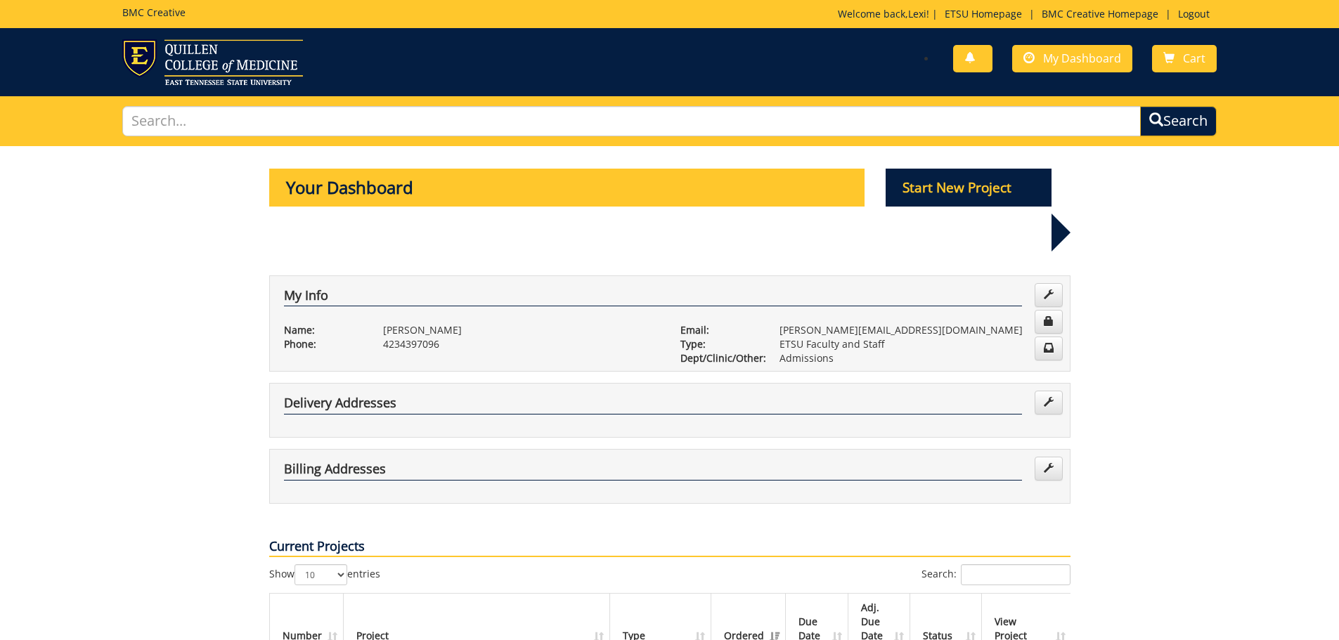 The image size is (1339, 640). What do you see at coordinates (653, 298) in the screenshot?
I see `h4: My Info` at bounding box center [653, 298].